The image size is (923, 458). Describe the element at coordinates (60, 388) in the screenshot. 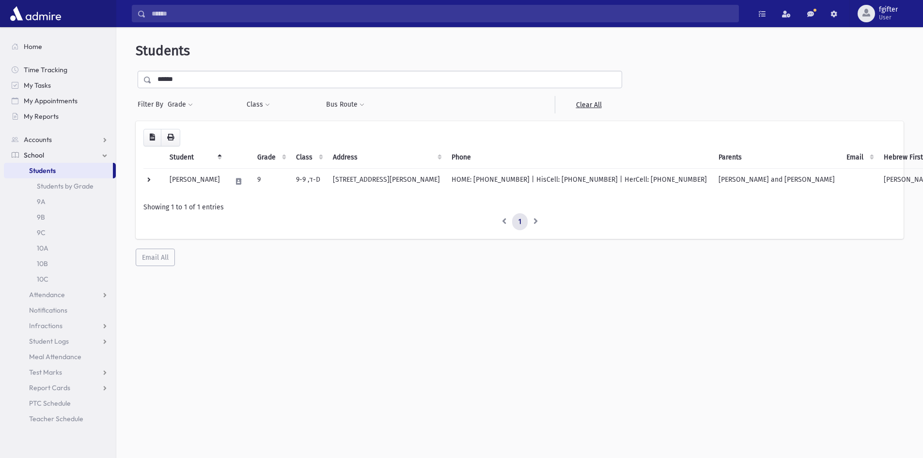

I see `a: Report Cards` at that location.